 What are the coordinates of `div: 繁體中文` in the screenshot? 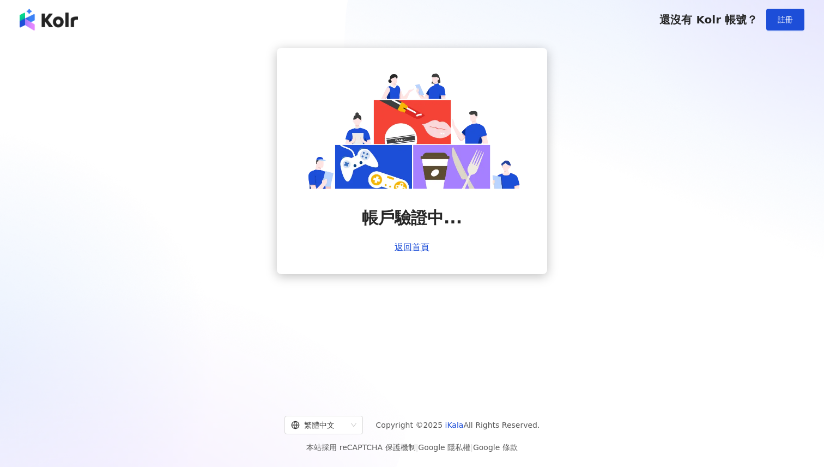 It's located at (319, 425).